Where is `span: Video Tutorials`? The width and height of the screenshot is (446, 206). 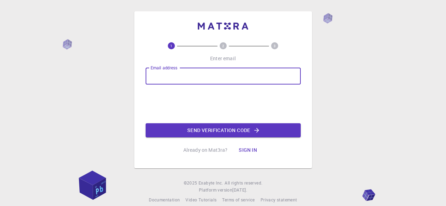 span: Video Tutorials is located at coordinates (201, 200).